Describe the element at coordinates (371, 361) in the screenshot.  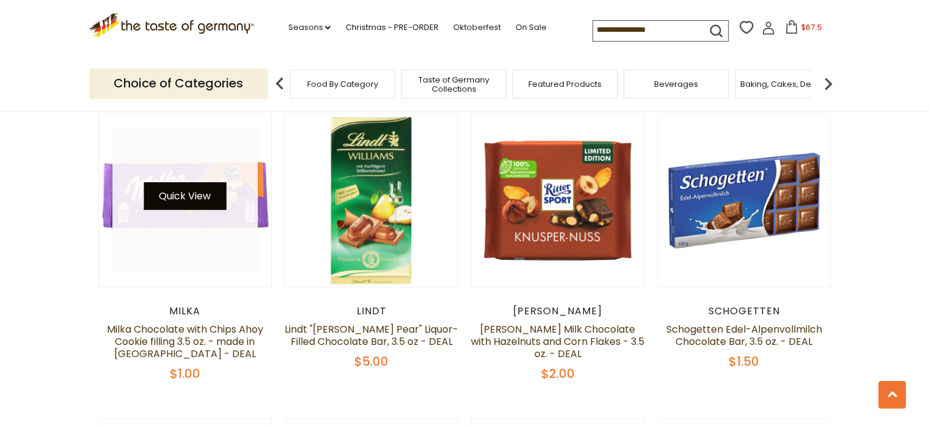
I see `span: $5.00` at that location.